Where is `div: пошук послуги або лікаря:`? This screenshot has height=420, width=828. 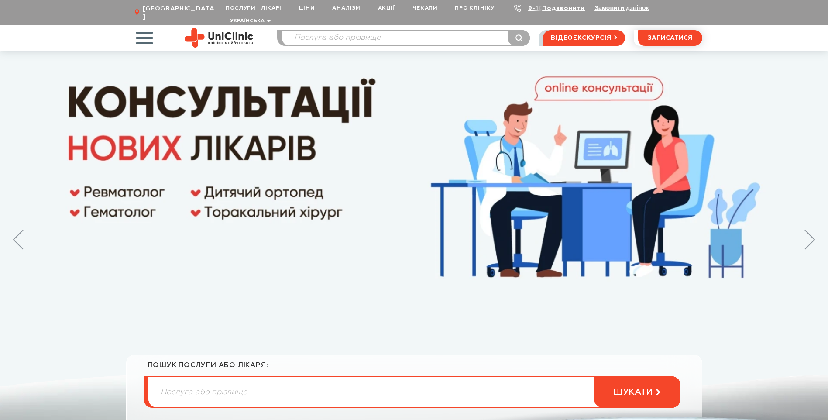
div: пошук послуги або лікаря: is located at coordinates (414, 368).